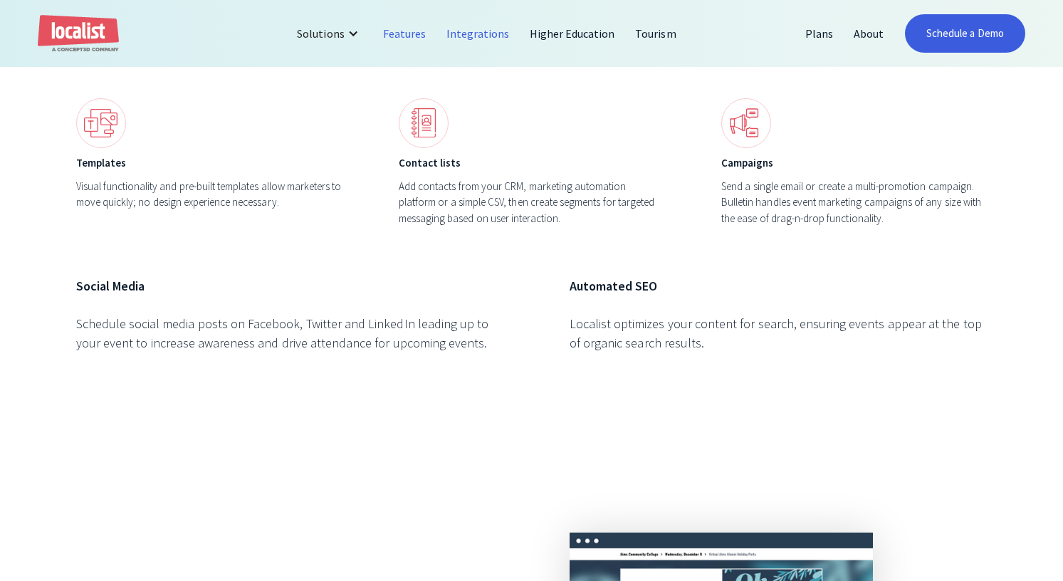 The width and height of the screenshot is (1063, 581). I want to click on h6: Social Media, so click(285, 286).